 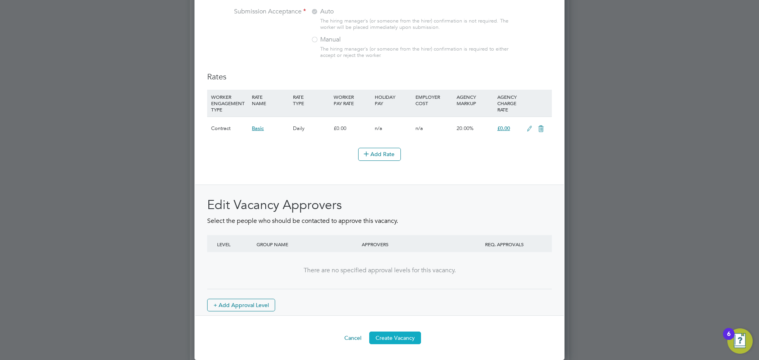 What do you see at coordinates (740, 341) in the screenshot?
I see `button: Open Resource Center, 6 new notifications` at bounding box center [740, 341].